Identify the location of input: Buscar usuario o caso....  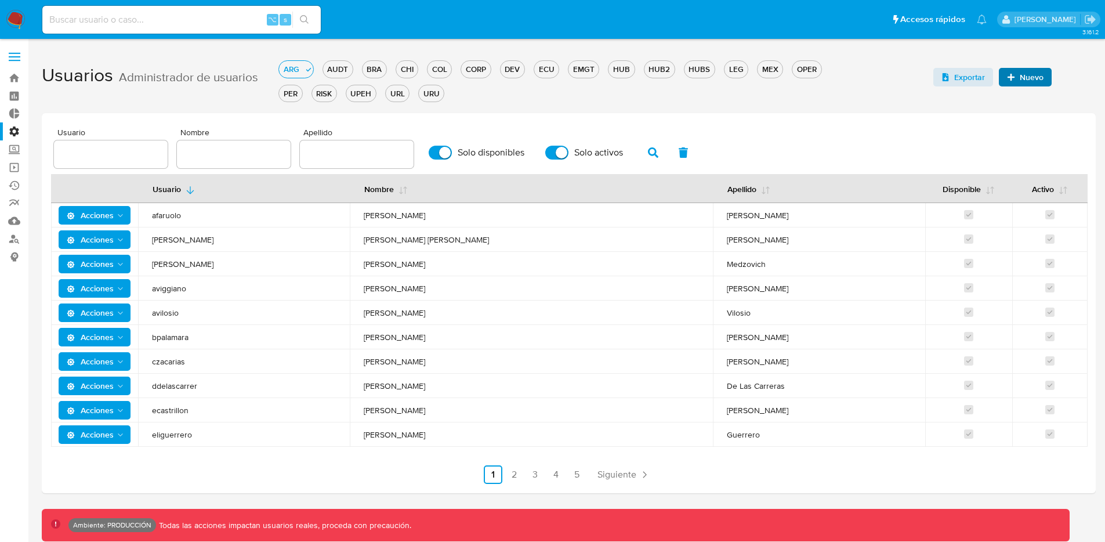
(182, 20).